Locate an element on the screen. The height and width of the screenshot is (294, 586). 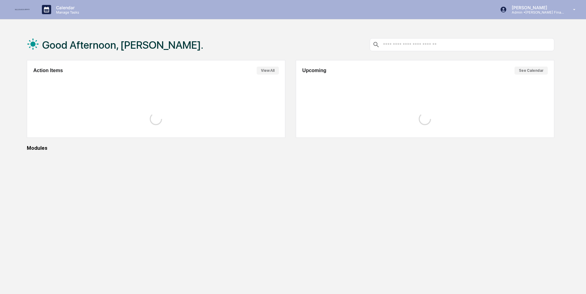
p: Calendar is located at coordinates (67, 7).